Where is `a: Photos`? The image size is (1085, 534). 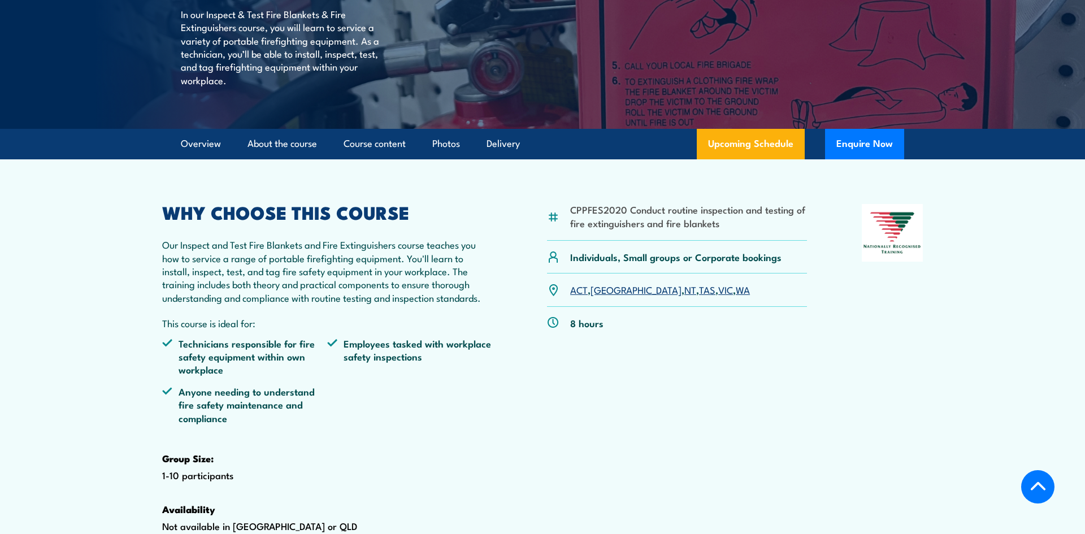
a: Photos is located at coordinates (446, 144).